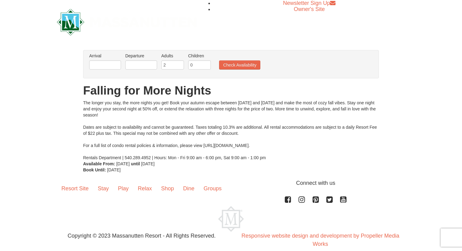  Describe the element at coordinates (199, 56) in the screenshot. I see `label: Children` at that location.